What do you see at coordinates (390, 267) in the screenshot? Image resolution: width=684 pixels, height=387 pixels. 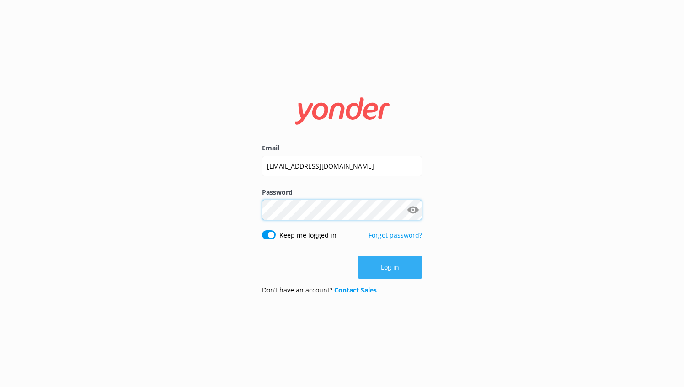 I see `button: Log in` at bounding box center [390, 267].